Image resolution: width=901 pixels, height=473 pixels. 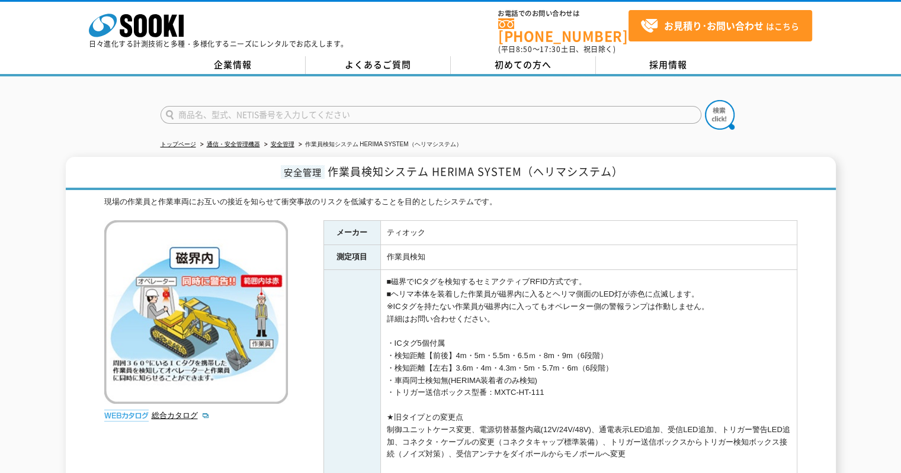 I want to click on p: 日々進化する計測技術と多種・多様化するニーズにレンタルでお応えします。, so click(x=219, y=44).